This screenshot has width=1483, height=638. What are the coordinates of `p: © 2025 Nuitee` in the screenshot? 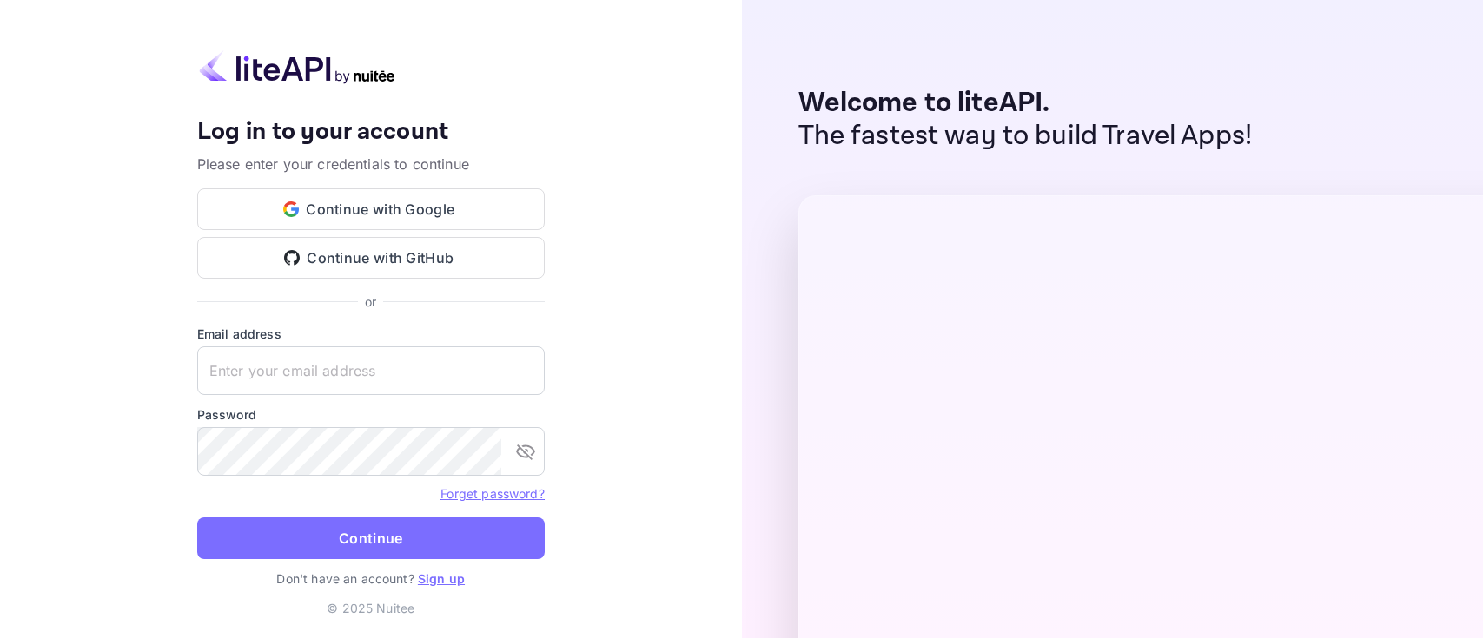 It's located at (370, 608).